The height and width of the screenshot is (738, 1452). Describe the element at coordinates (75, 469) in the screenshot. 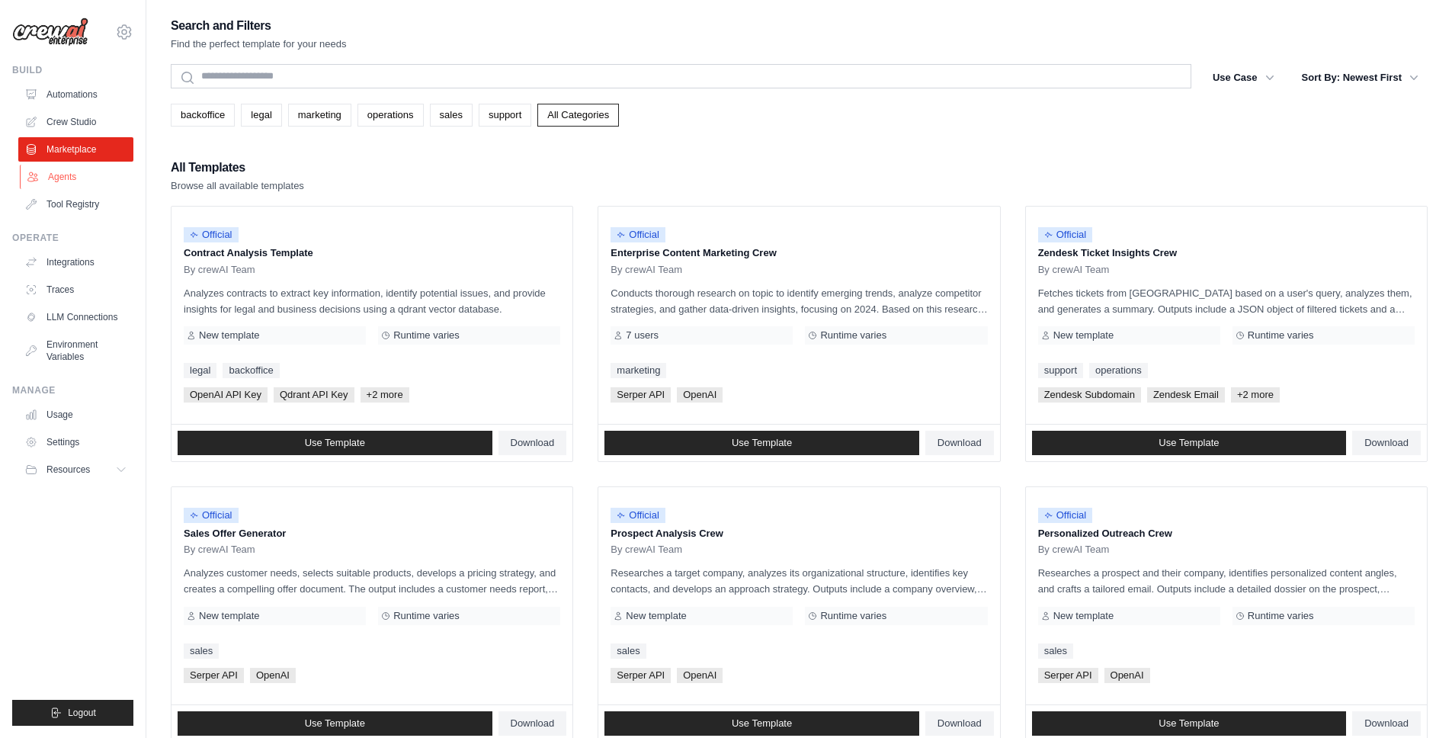

I see `button: Resources` at that location.